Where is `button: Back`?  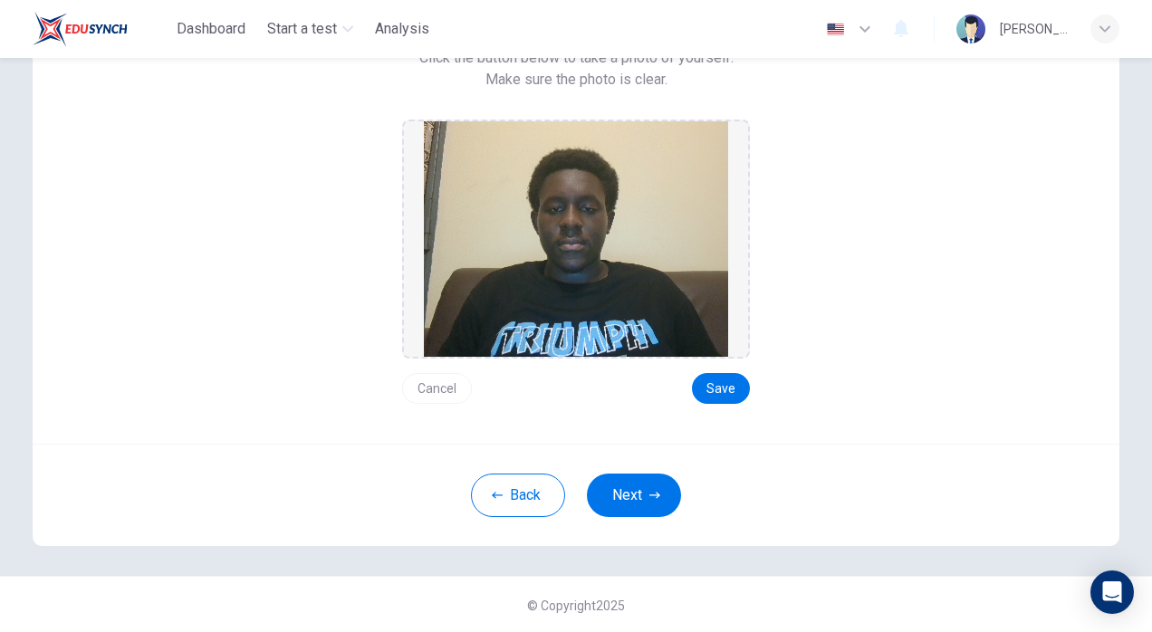
button: Back is located at coordinates (518, 495).